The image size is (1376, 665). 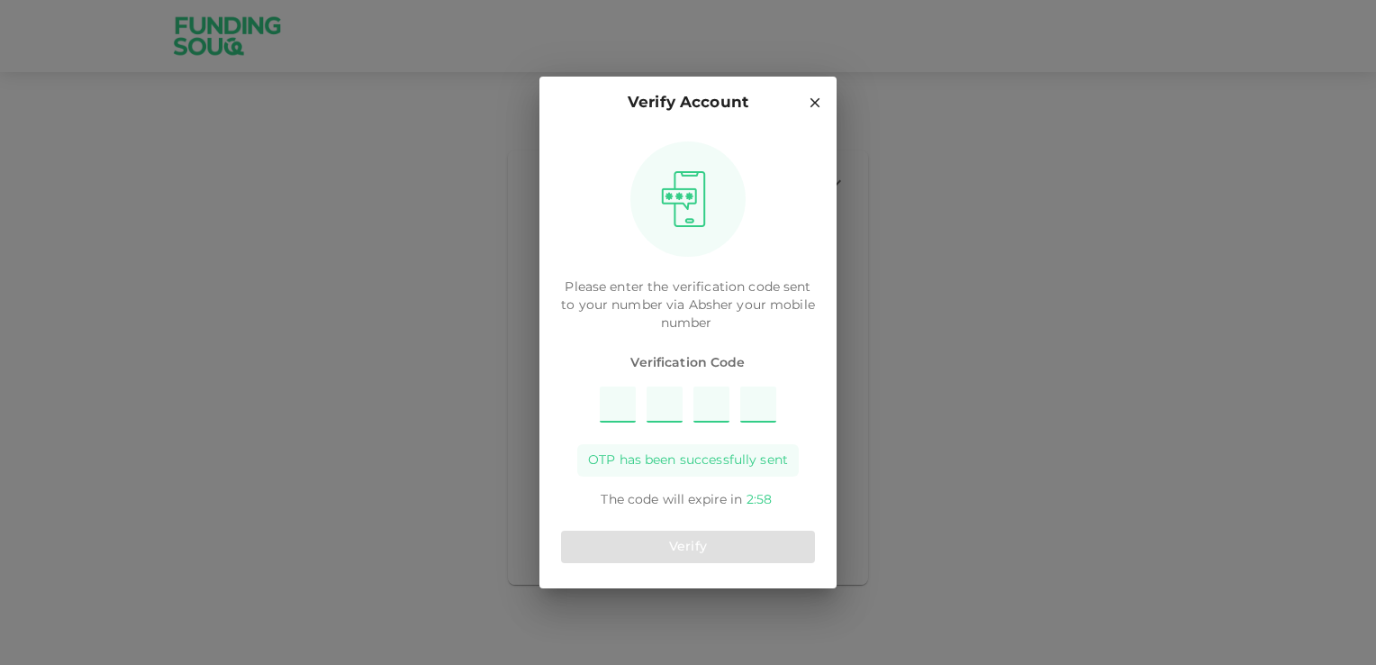 I want to click on input: Please enter OTP character 2, so click(x=665, y=404).